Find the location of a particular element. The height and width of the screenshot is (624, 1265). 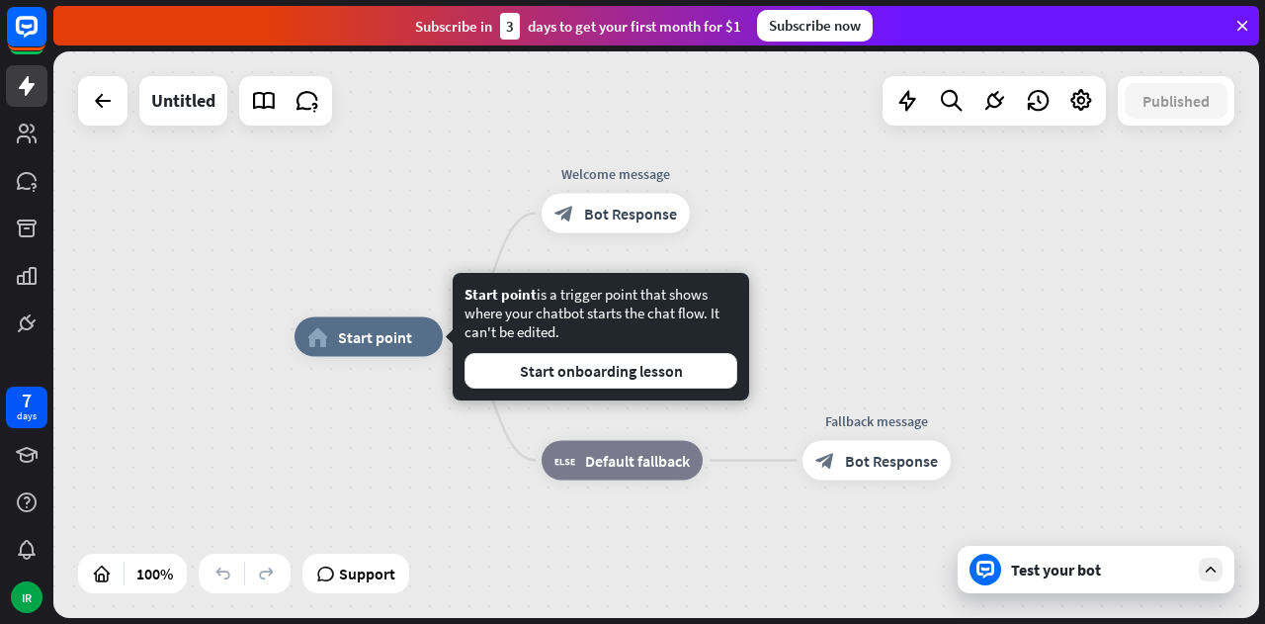

span: Support is located at coordinates (367, 573).